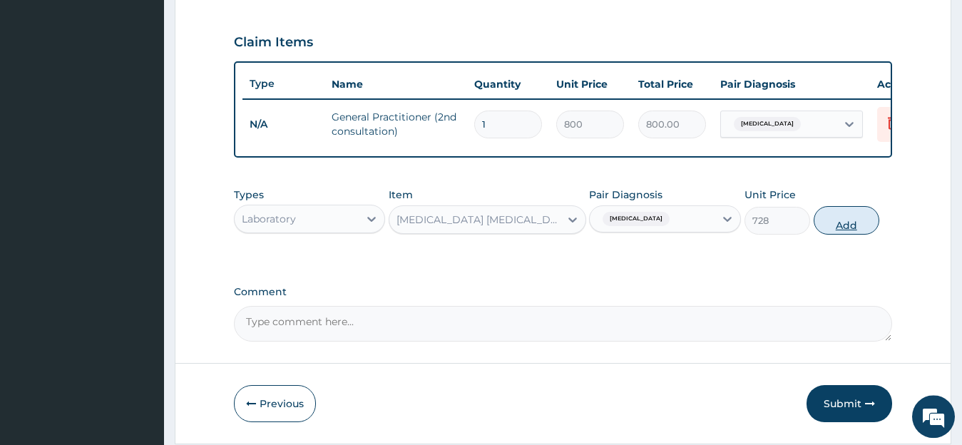  I want to click on td: N/A, so click(283, 124).